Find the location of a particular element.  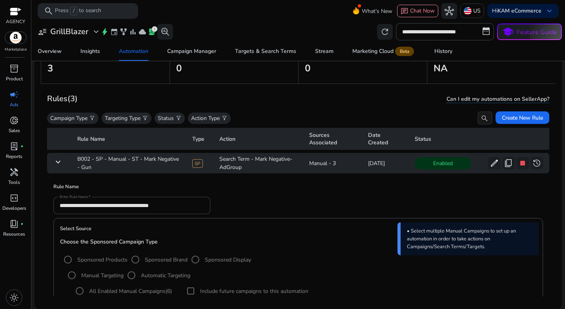

p: US is located at coordinates (477, 11).